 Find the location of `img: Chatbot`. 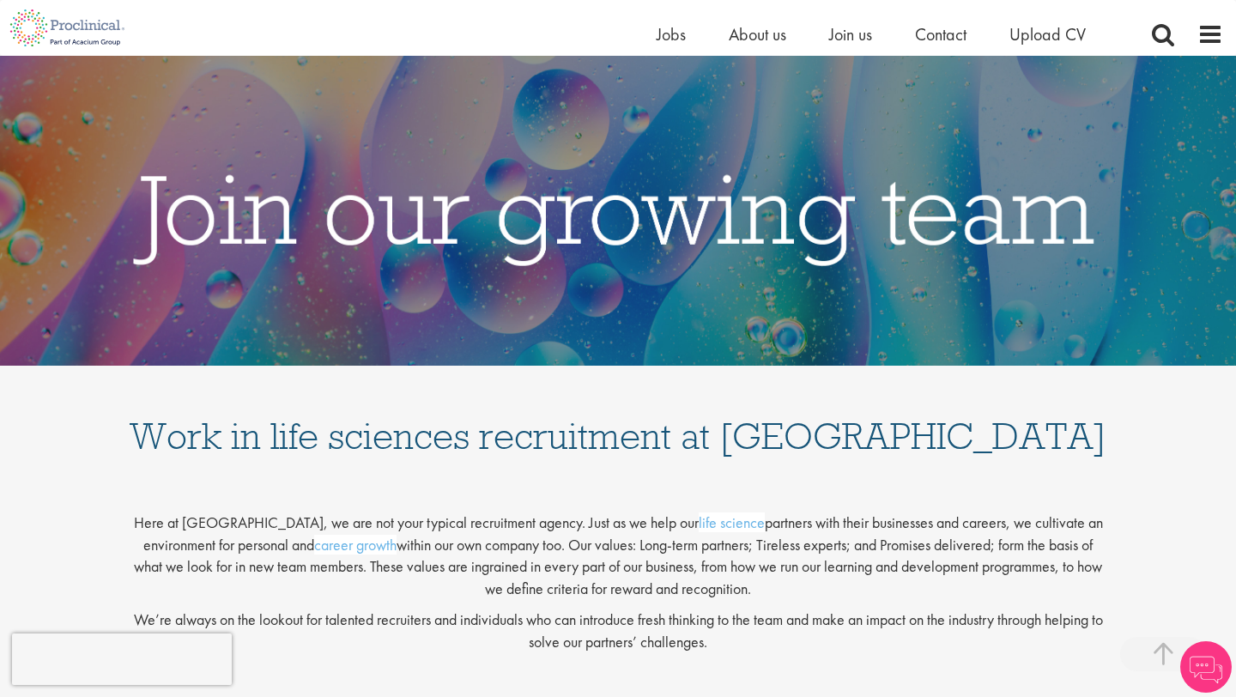

img: Chatbot is located at coordinates (1206, 667).